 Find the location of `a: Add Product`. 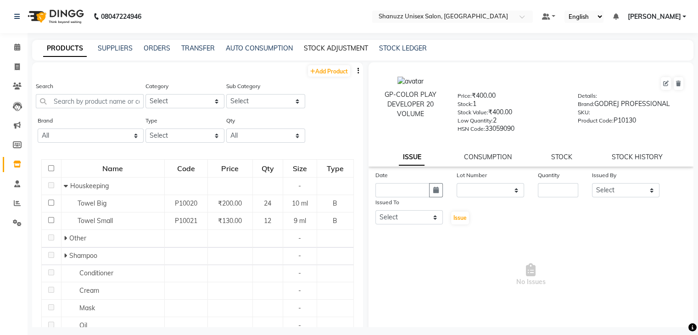

a: Add Product is located at coordinates (329, 71).